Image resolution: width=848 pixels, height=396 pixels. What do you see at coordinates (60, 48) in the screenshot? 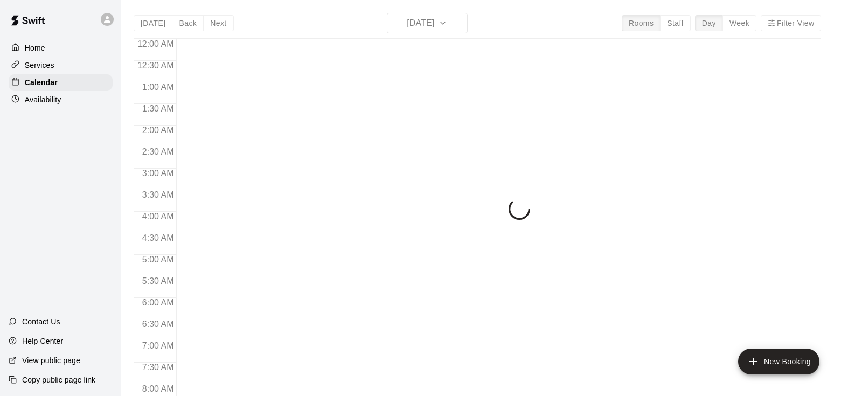
I see `a: Home` at bounding box center [60, 48].